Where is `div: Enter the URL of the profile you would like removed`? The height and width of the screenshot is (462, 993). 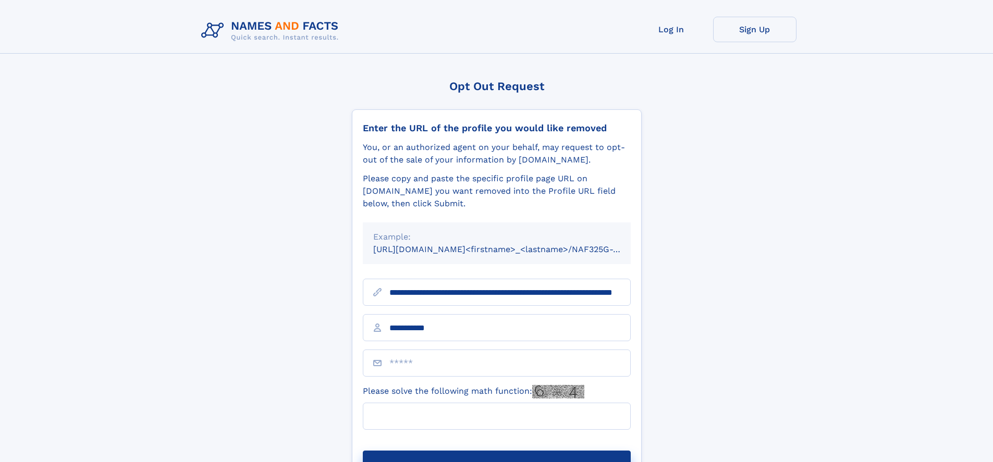 div: Enter the URL of the profile you would like removed is located at coordinates (497, 128).